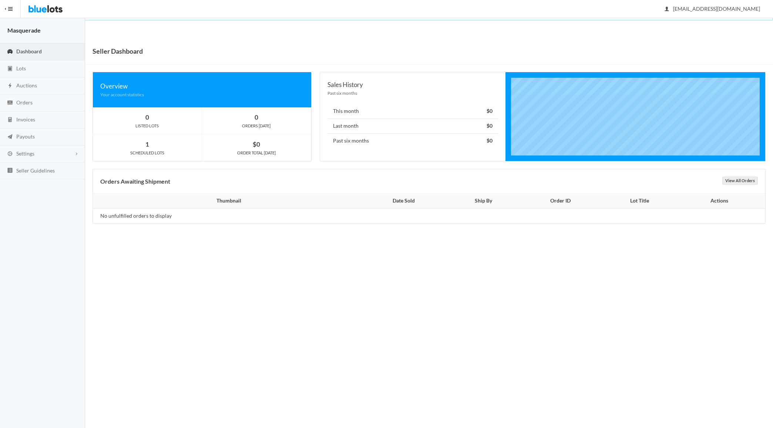 The image size is (773, 428). What do you see at coordinates (202, 94) in the screenshot?
I see `div: Your account statistics` at bounding box center [202, 94].